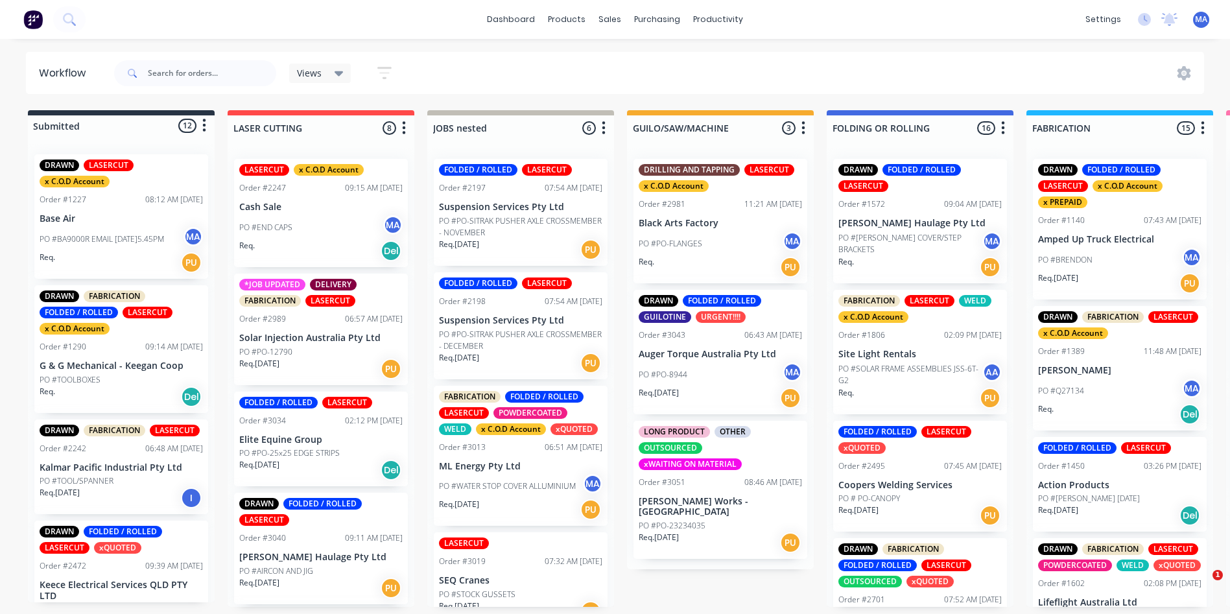 This screenshot has width=1230, height=614. I want to click on div: GUILOTINE, so click(665, 317).